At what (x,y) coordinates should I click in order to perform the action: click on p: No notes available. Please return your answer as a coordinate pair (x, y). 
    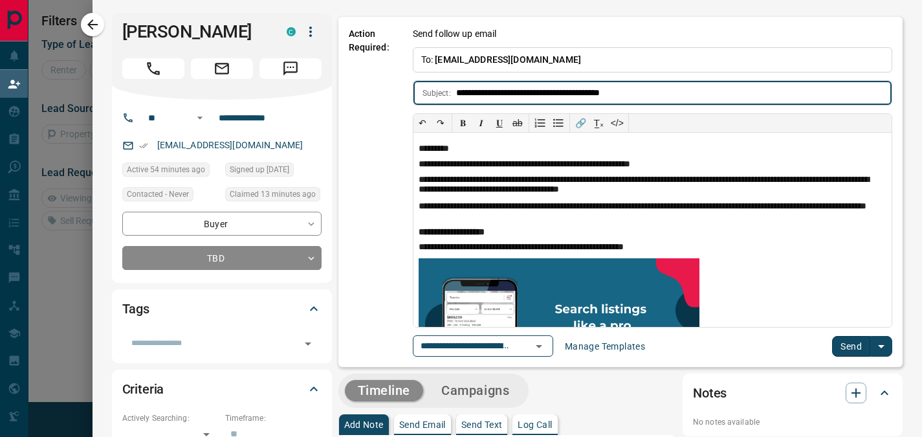
    Looking at the image, I should click on (793, 422).